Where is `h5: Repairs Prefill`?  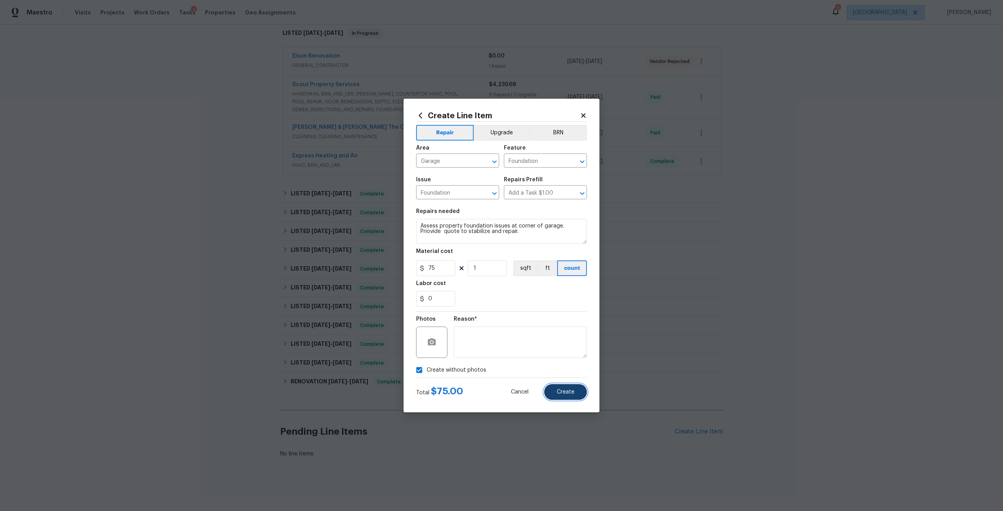
h5: Repairs Prefill is located at coordinates (523, 180).